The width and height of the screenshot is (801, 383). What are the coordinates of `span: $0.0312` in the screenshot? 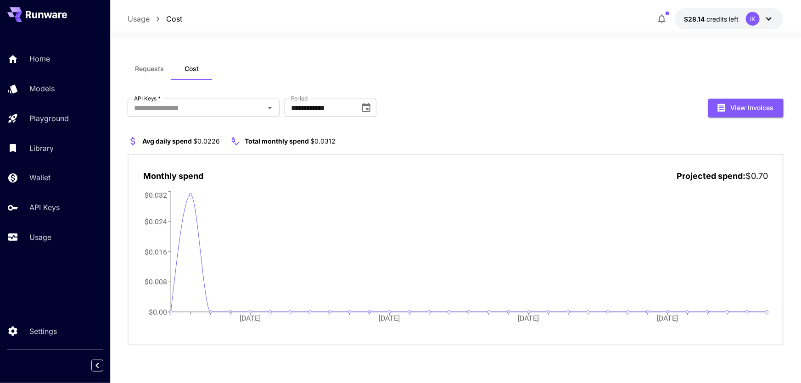 It's located at (323, 141).